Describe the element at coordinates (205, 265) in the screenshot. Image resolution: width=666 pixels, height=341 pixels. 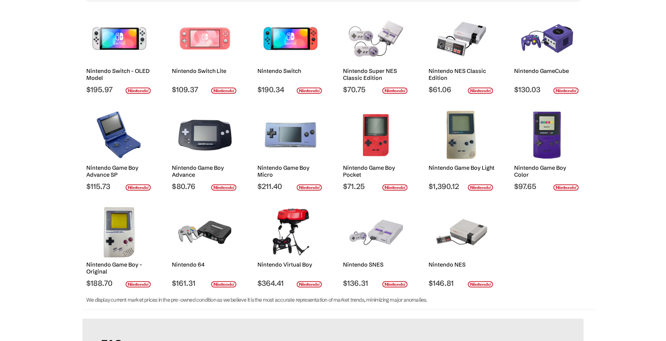
I see `h2: Nintendo 64` at that location.